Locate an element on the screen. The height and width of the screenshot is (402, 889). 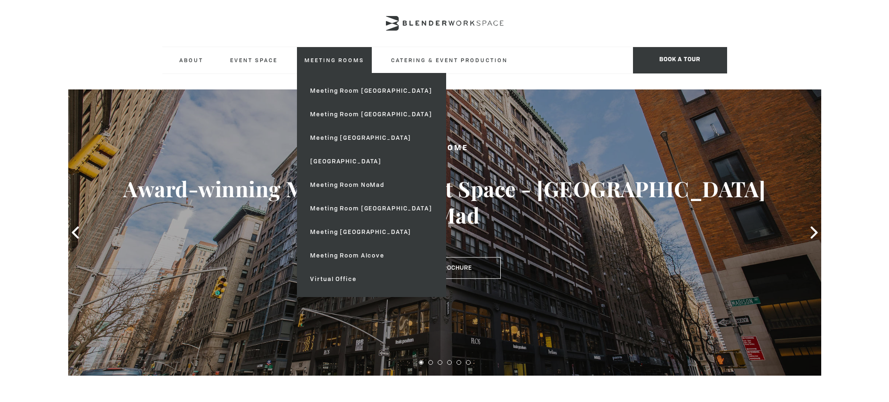
a: Meeting Rooms is located at coordinates (334, 60).